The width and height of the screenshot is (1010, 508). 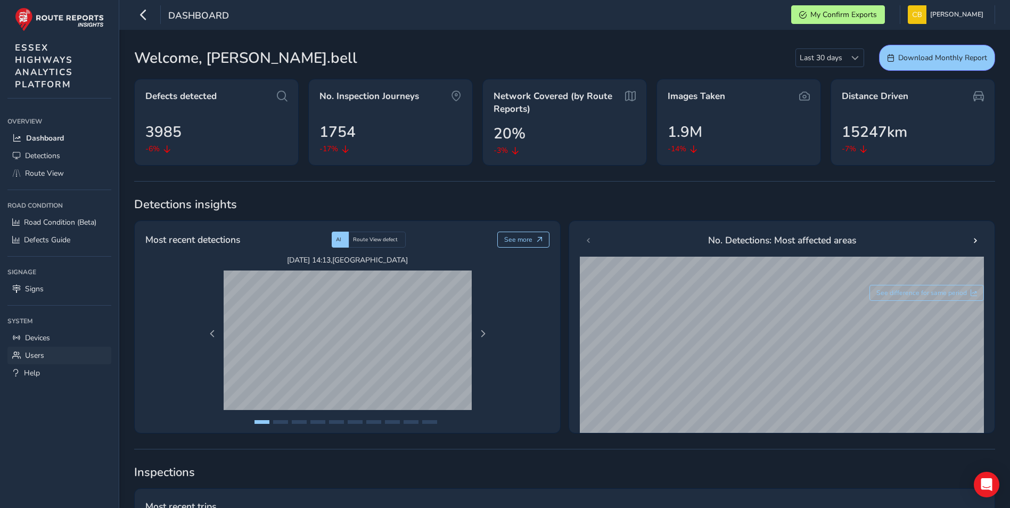 What do you see at coordinates (181, 96) in the screenshot?
I see `span: Defects detected` at bounding box center [181, 96].